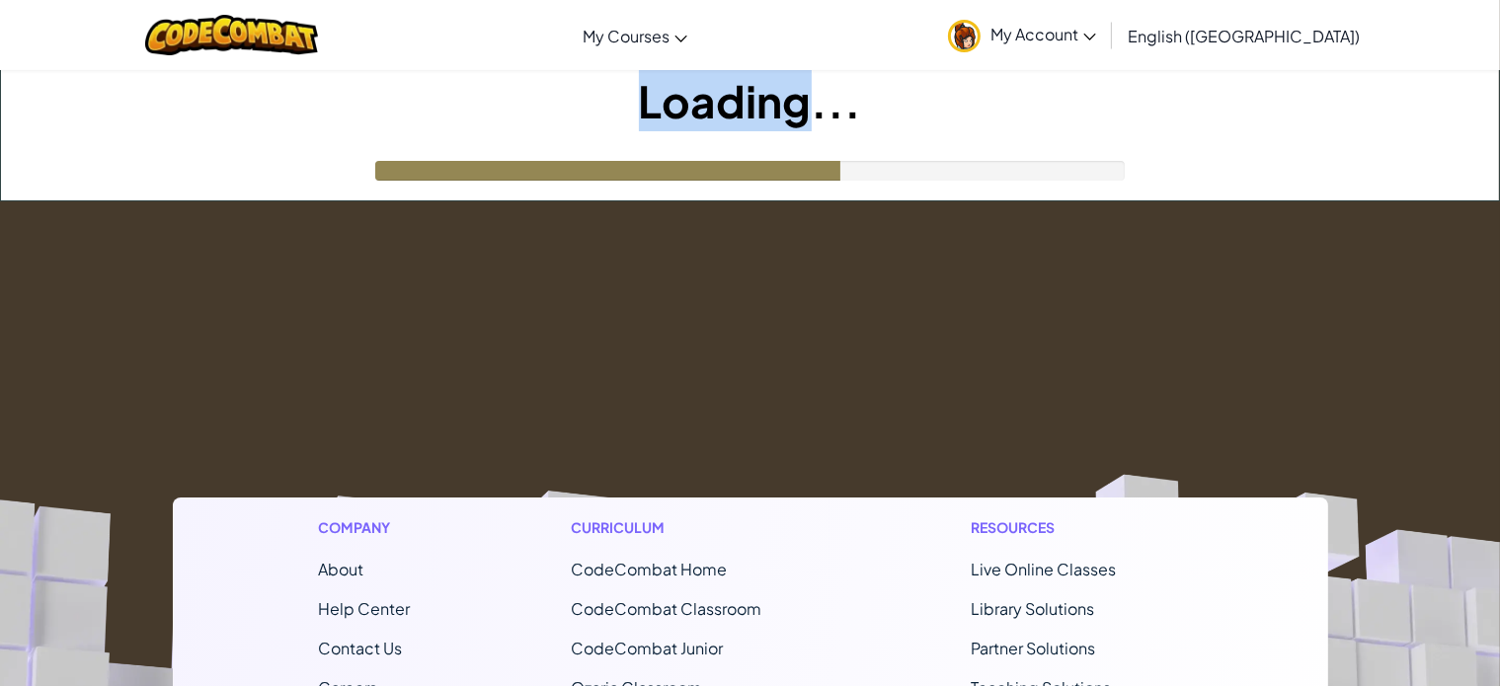 The image size is (1500, 686). I want to click on a: My Account, so click(1022, 35).